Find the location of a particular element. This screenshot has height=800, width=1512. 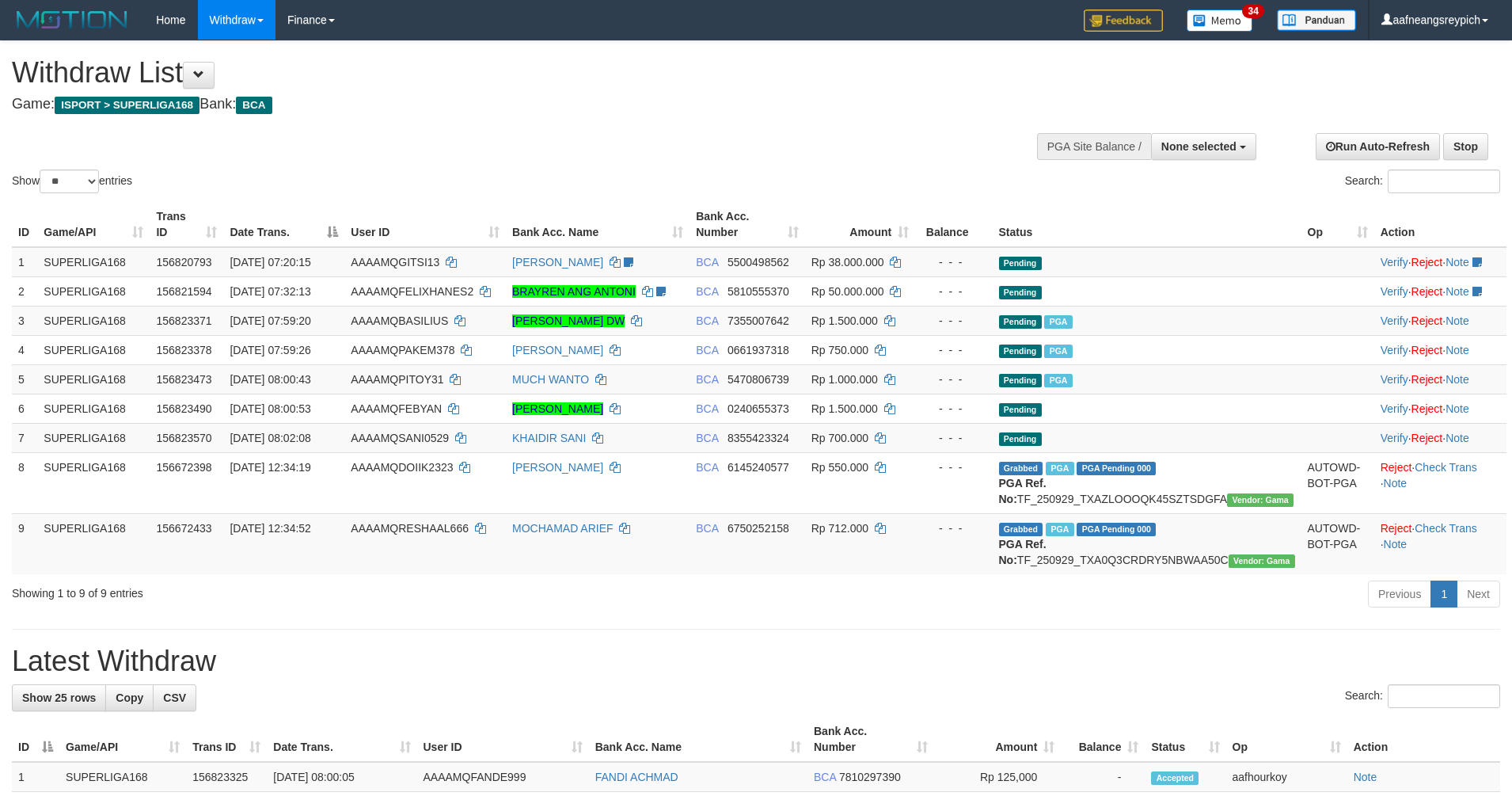

span: AAAAMQBASILIUS is located at coordinates (399, 320).